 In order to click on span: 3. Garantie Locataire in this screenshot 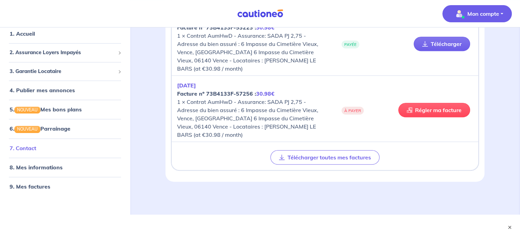, I will do `click(62, 71)`.